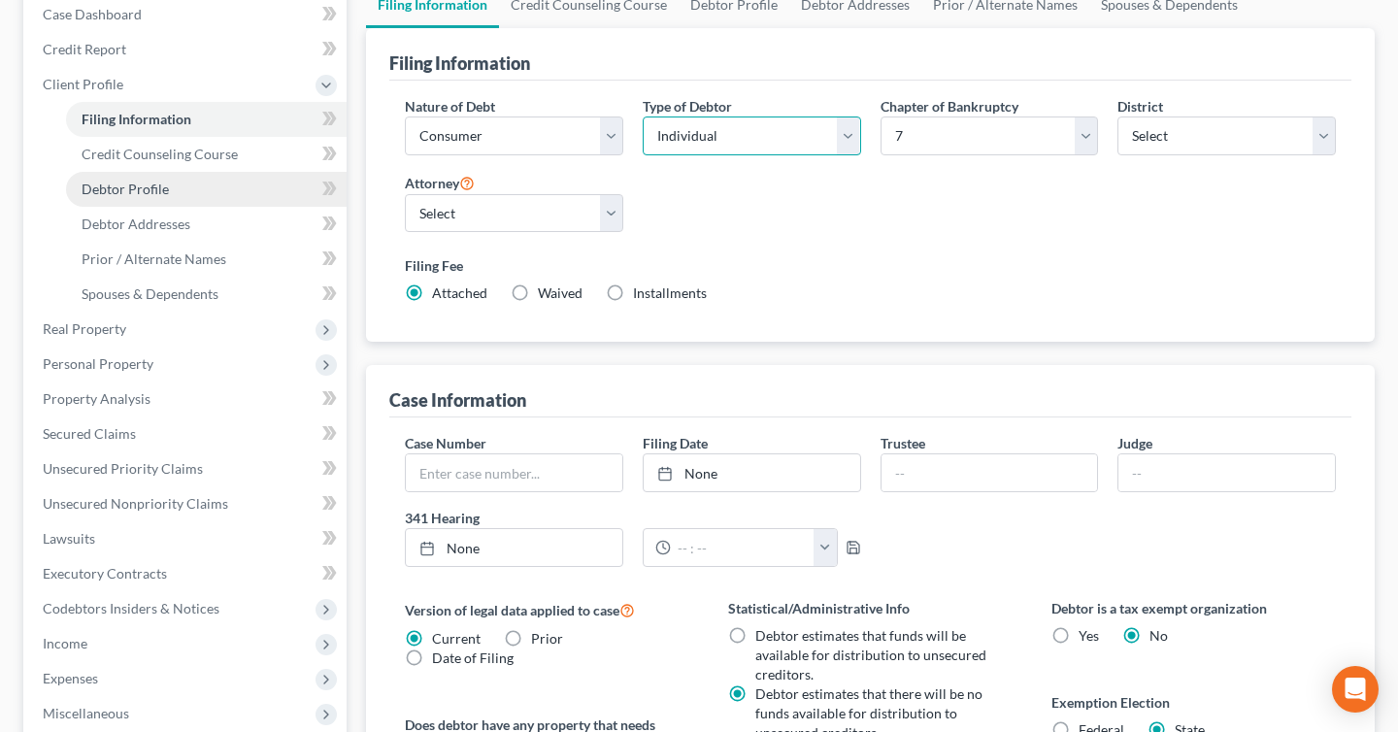 This screenshot has height=732, width=1398. What do you see at coordinates (547, 638) in the screenshot?
I see `span: Prior` at bounding box center [547, 638].